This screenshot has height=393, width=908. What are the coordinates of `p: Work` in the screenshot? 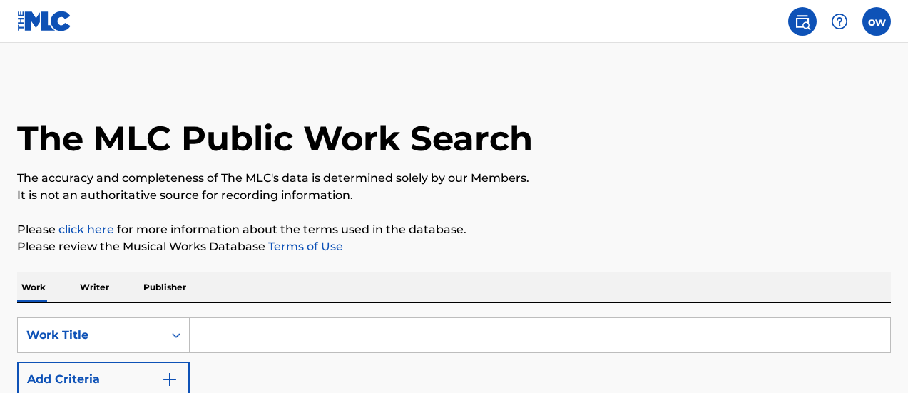 It's located at (34, 287).